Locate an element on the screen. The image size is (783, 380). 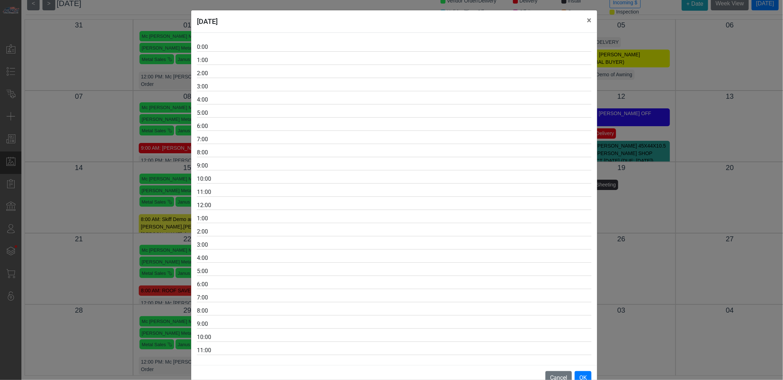
div: 12:00 is located at coordinates (211, 205).